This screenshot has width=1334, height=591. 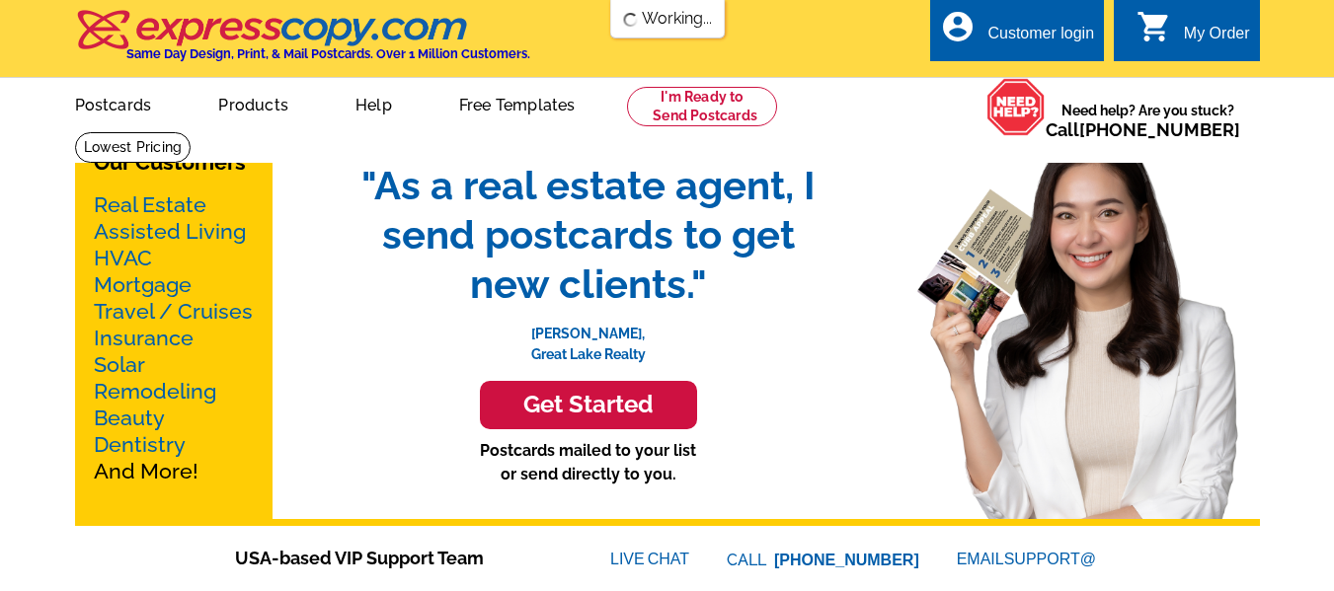 What do you see at coordinates (150, 204) in the screenshot?
I see `a: Real Estate` at bounding box center [150, 204].